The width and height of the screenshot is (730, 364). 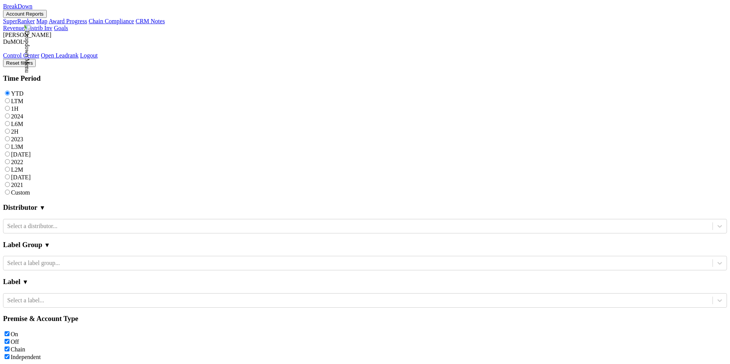 What do you see at coordinates (17, 162) in the screenshot?
I see `label: 2022` at bounding box center [17, 162].